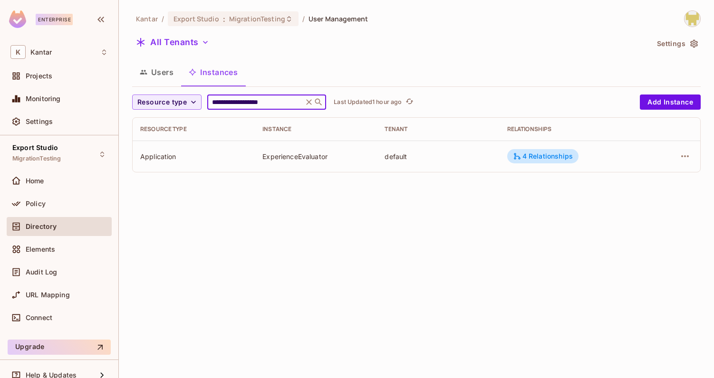 The width and height of the screenshot is (714, 378). What do you see at coordinates (167, 102) in the screenshot?
I see `button: Resource type` at bounding box center [167, 102].